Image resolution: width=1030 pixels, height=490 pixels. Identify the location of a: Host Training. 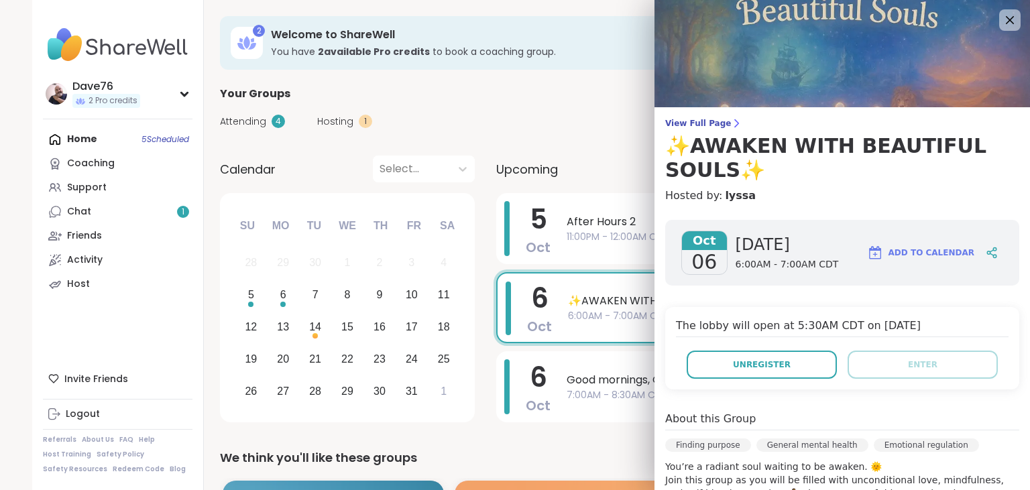
(67, 455).